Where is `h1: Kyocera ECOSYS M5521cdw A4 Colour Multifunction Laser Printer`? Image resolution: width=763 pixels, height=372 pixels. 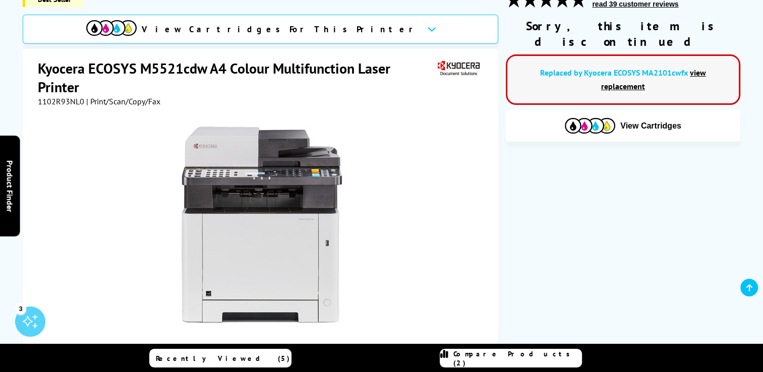
h1: Kyocera ECOSYS M5521cdw A4 Colour Multifunction Laser Printer is located at coordinates (237, 78).